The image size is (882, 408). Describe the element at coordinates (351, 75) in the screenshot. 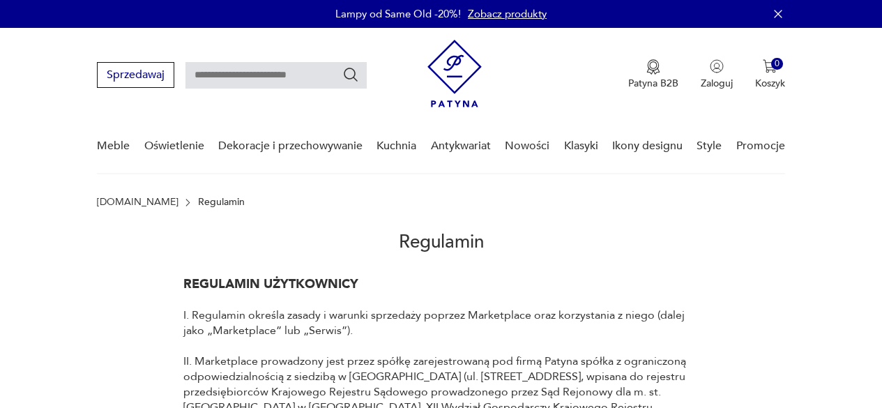

I see `button: Szukaj` at that location.